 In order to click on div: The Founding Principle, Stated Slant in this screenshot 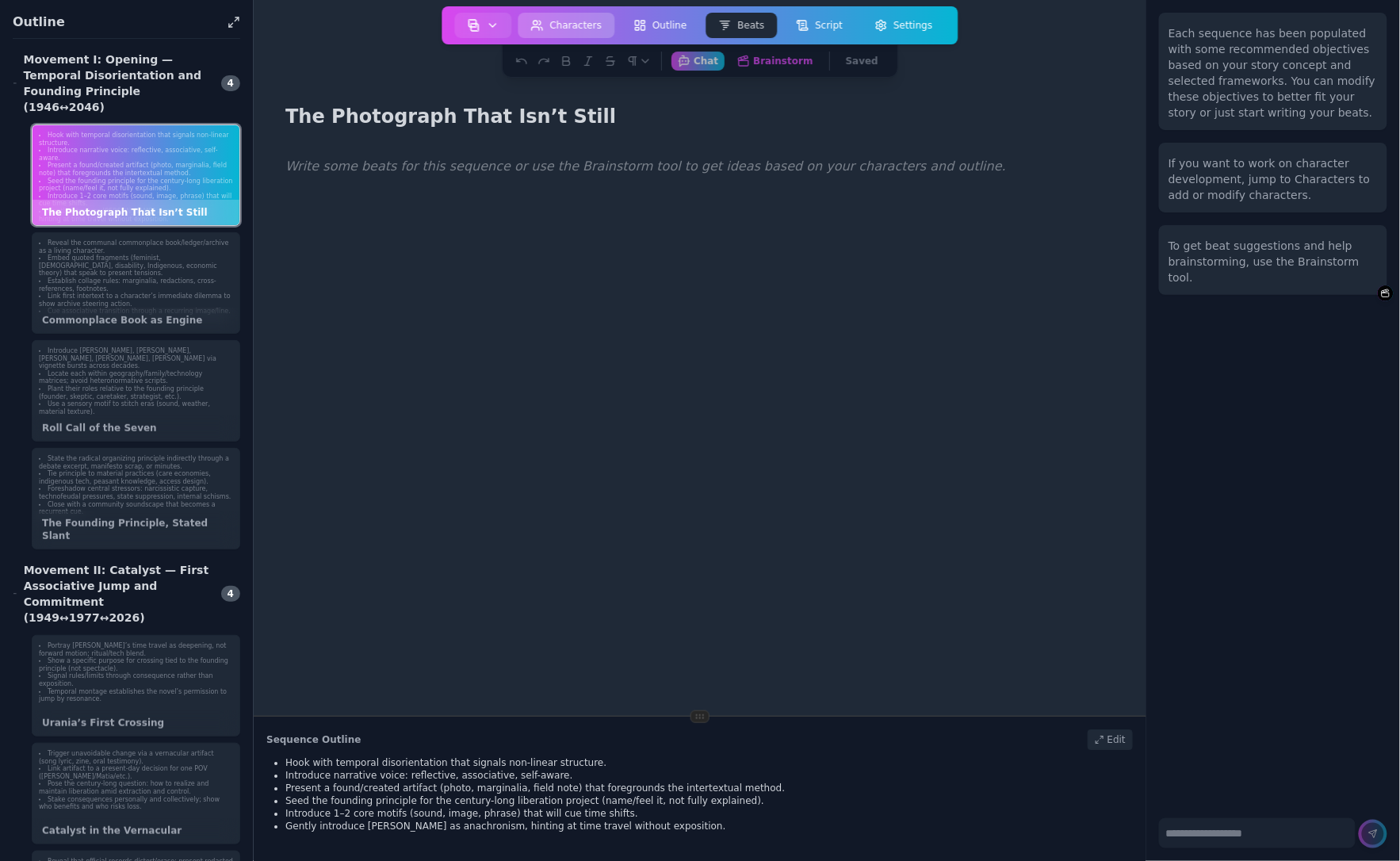, I will do `click(136, 530)`.